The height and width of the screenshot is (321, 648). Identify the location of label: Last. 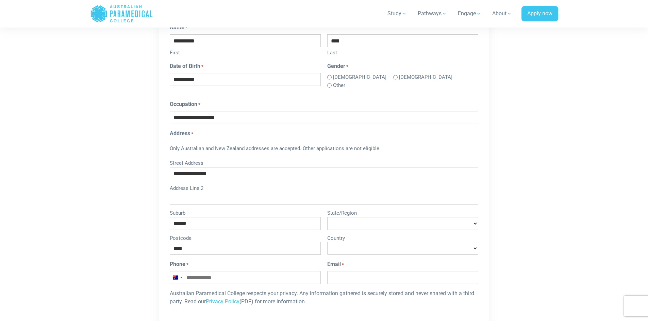
(403, 52).